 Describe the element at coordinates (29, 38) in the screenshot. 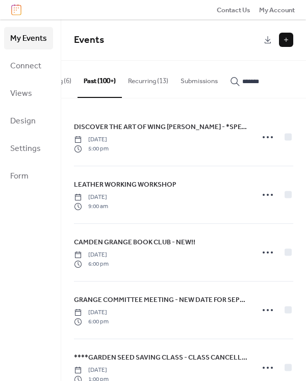

I see `a: My Events` at that location.